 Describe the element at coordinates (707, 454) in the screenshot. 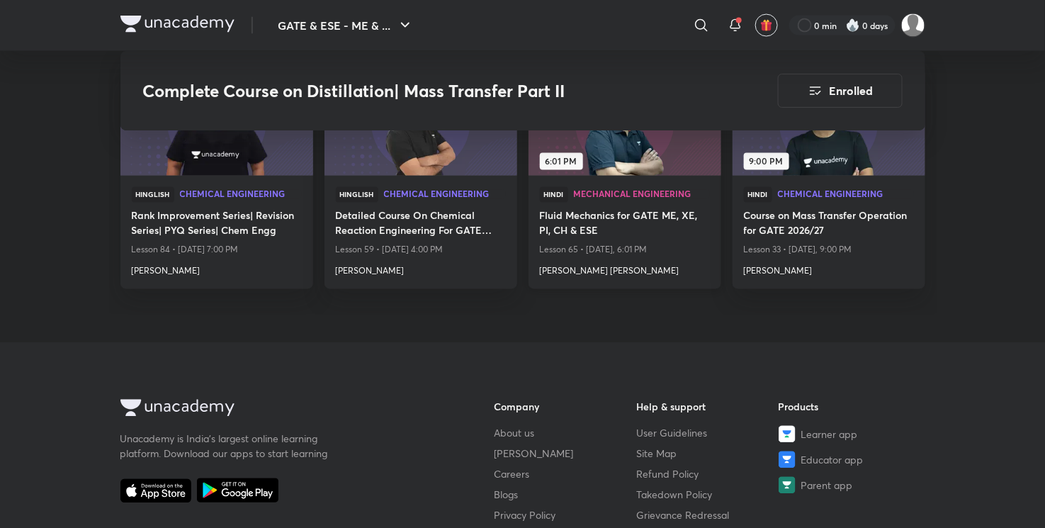

I see `a: Site Map` at that location.